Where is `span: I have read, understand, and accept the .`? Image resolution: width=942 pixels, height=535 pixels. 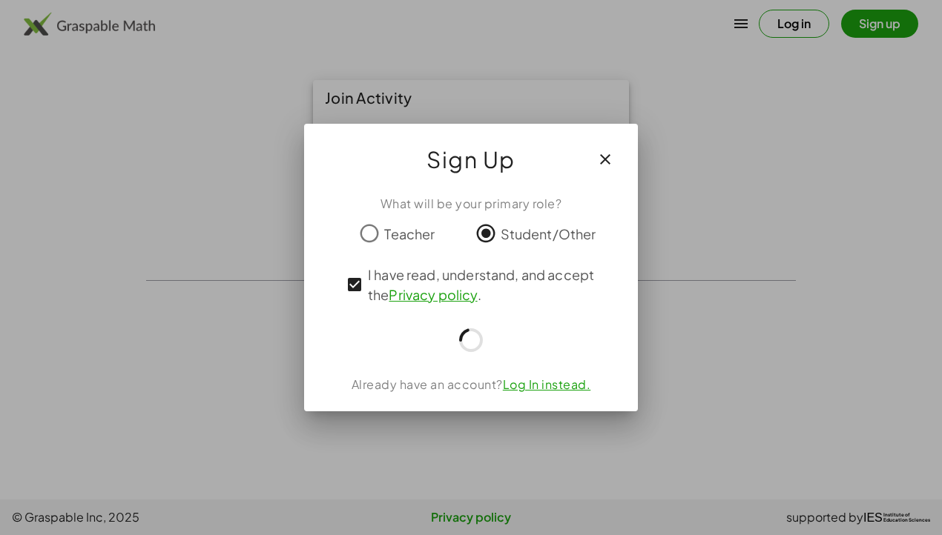 span: I have read, understand, and accept the . is located at coordinates (484, 285).